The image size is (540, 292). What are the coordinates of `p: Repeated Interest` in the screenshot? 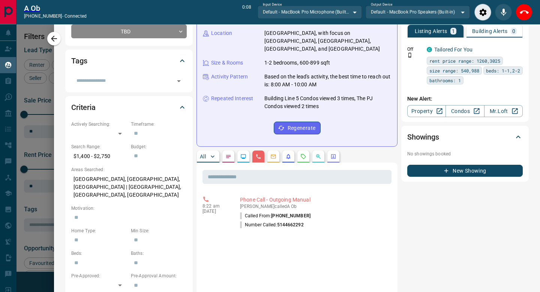 It's located at (232, 98).